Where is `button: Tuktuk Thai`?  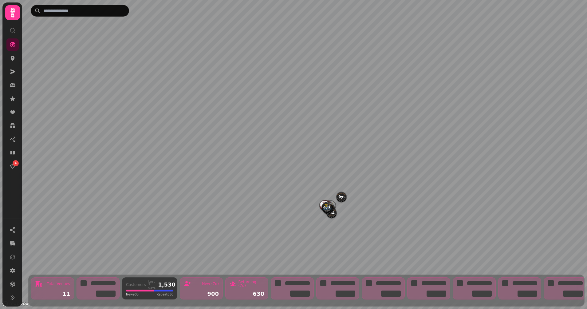
button: Tuktuk Thai is located at coordinates (327, 207).